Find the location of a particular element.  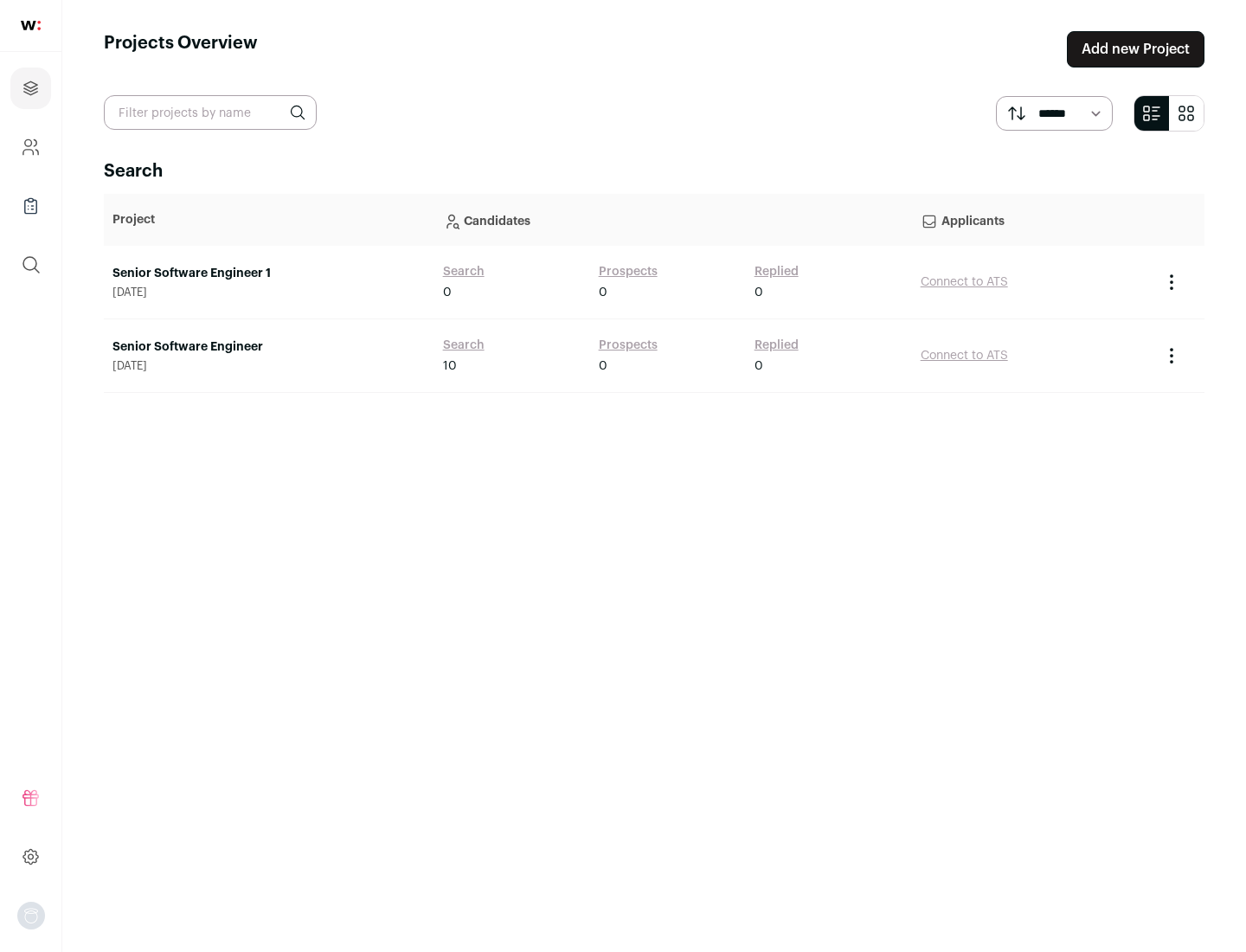

span: 10 is located at coordinates (450, 366).